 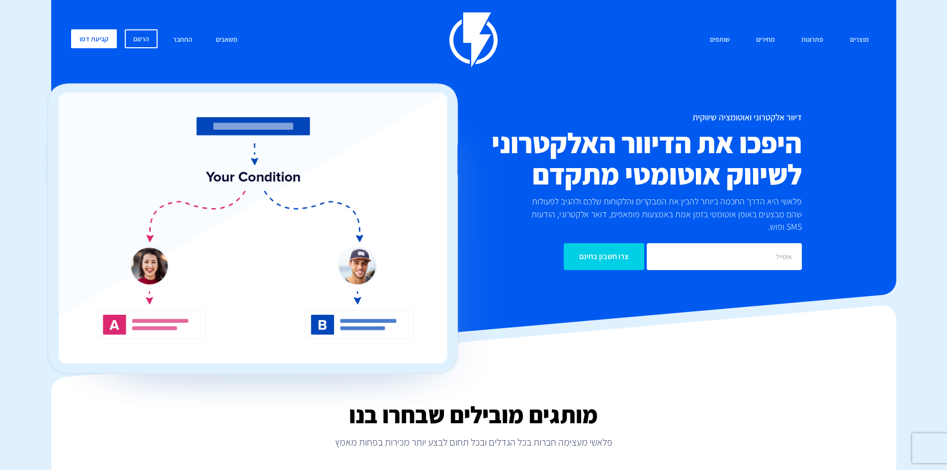 What do you see at coordinates (227, 40) in the screenshot?
I see `a: משאבים` at bounding box center [227, 40].